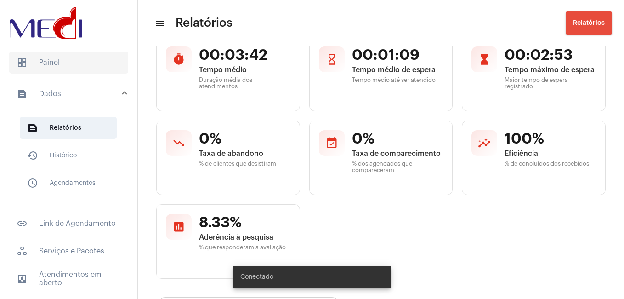  What do you see at coordinates (244, 222) in the screenshot?
I see `span: 8.33%` at bounding box center [244, 222].